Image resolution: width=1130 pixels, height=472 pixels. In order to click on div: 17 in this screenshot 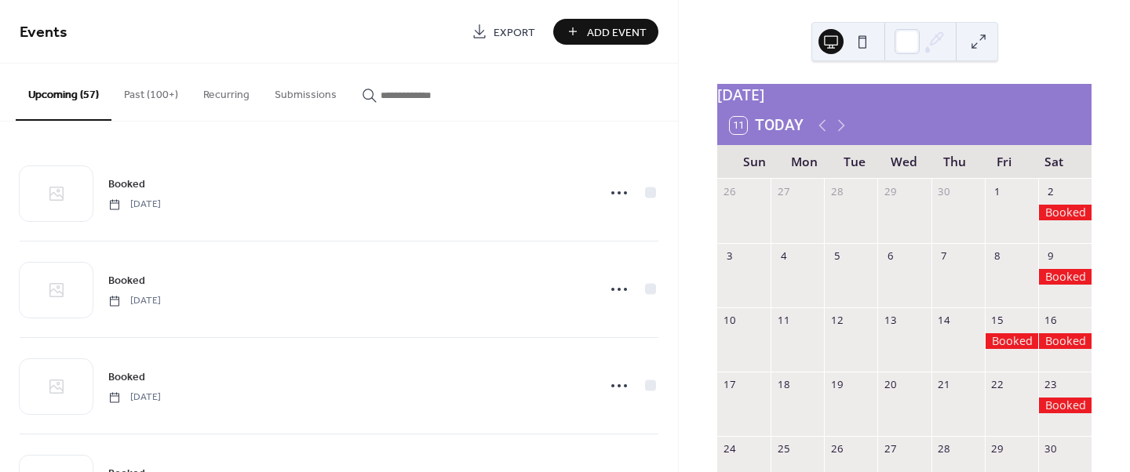, I will do `click(729, 384)`.